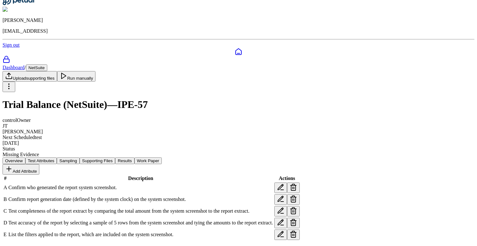 This screenshot has height=246, width=477. I want to click on span: D, so click(5, 222).